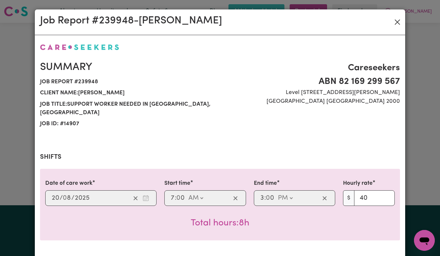  What do you see at coordinates (265, 184) in the screenshot?
I see `label: End time` at bounding box center [265, 184].